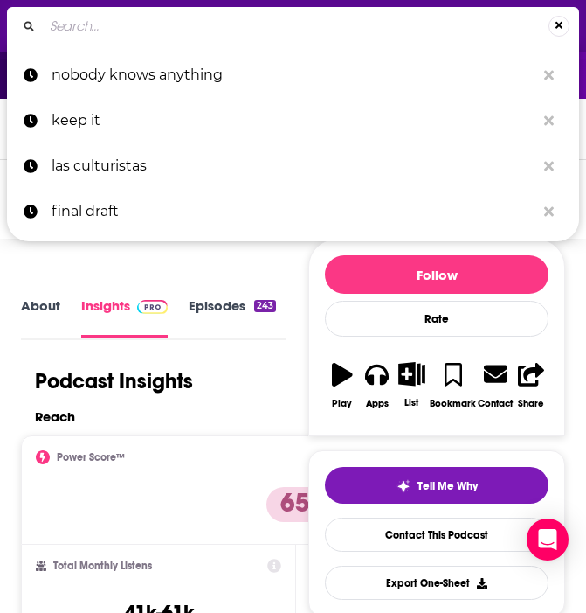 This screenshot has height=613, width=586. Describe the element at coordinates (294, 211) in the screenshot. I see `p: final draft` at that location.